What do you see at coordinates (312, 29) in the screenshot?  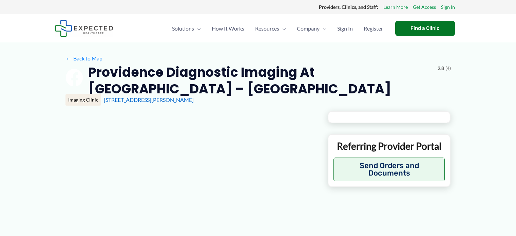 I see `a: CompanyMenu Toggle` at bounding box center [312, 29].